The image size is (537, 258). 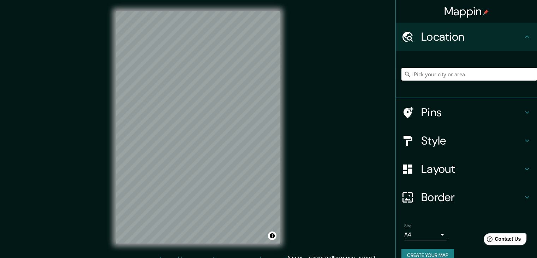 I want to click on div: Pins, so click(x=466, y=112).